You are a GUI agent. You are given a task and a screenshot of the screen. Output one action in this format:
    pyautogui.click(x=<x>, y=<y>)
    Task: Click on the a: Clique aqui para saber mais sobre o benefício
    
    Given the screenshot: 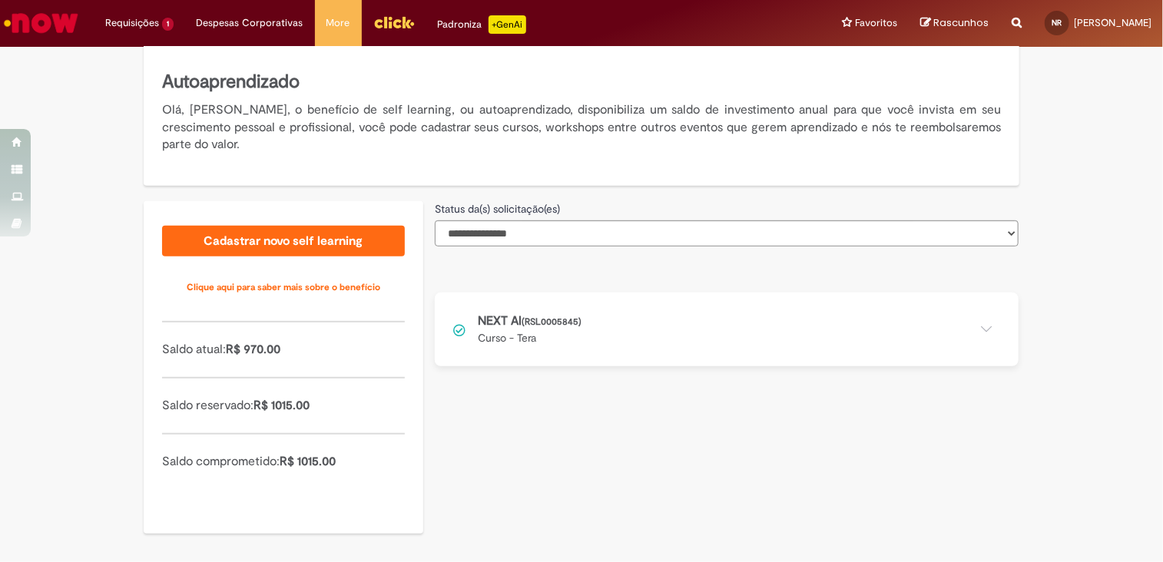 What is the action you would take?
    pyautogui.click(x=284, y=287)
    